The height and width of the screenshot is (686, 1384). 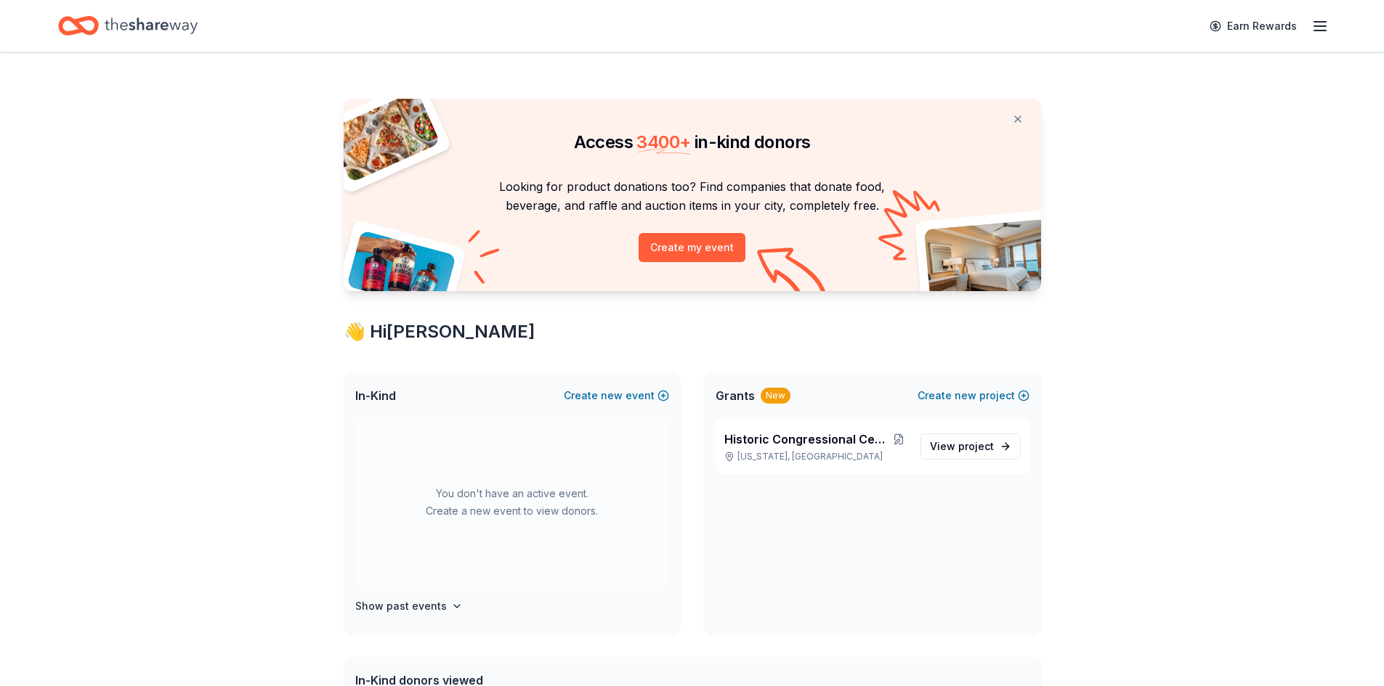 What do you see at coordinates (383, 137) in the screenshot?
I see `img: Pizza` at bounding box center [383, 137].